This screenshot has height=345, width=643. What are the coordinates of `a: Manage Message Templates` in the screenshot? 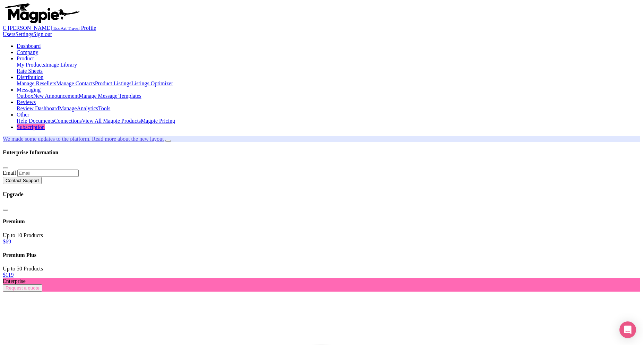 It's located at (110, 96).